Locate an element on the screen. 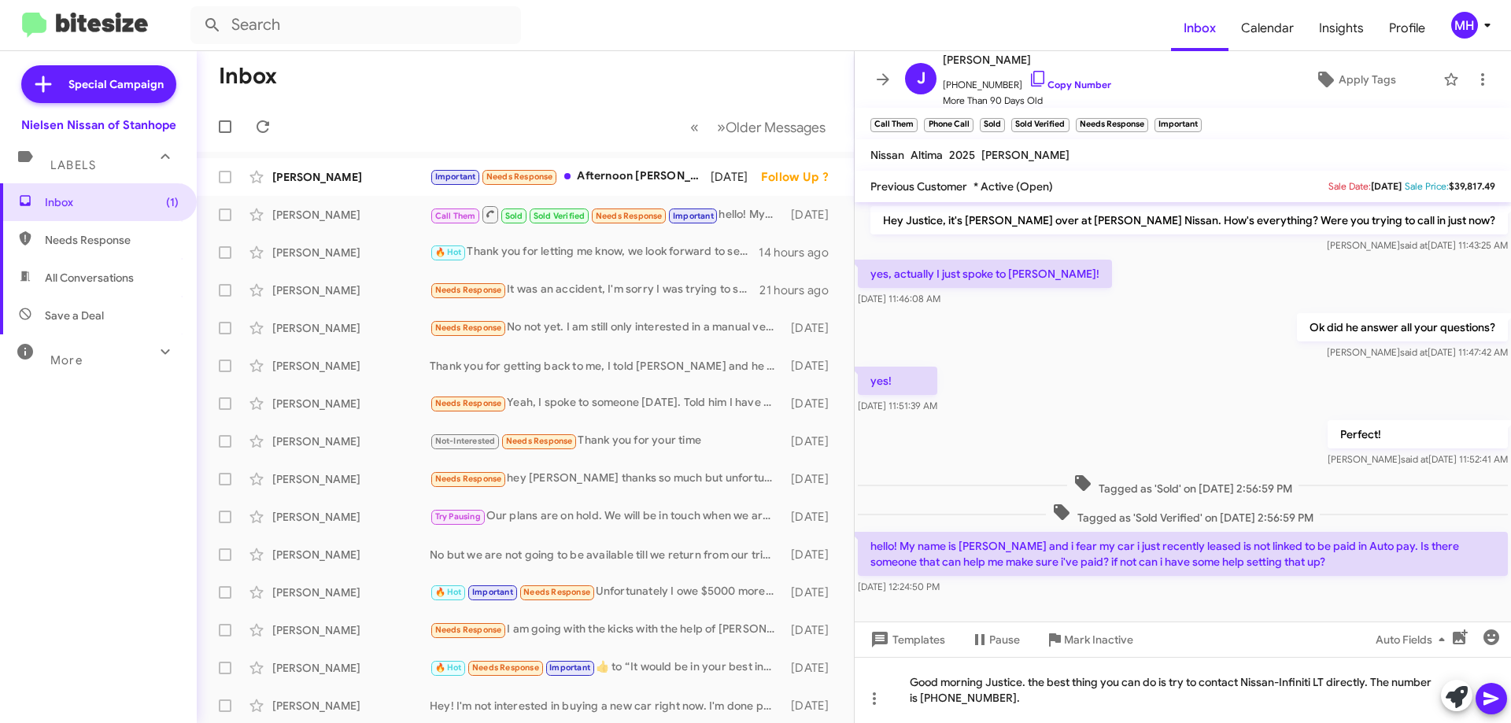 The width and height of the screenshot is (1511, 723). span: Sale Date: is located at coordinates (1350, 186).